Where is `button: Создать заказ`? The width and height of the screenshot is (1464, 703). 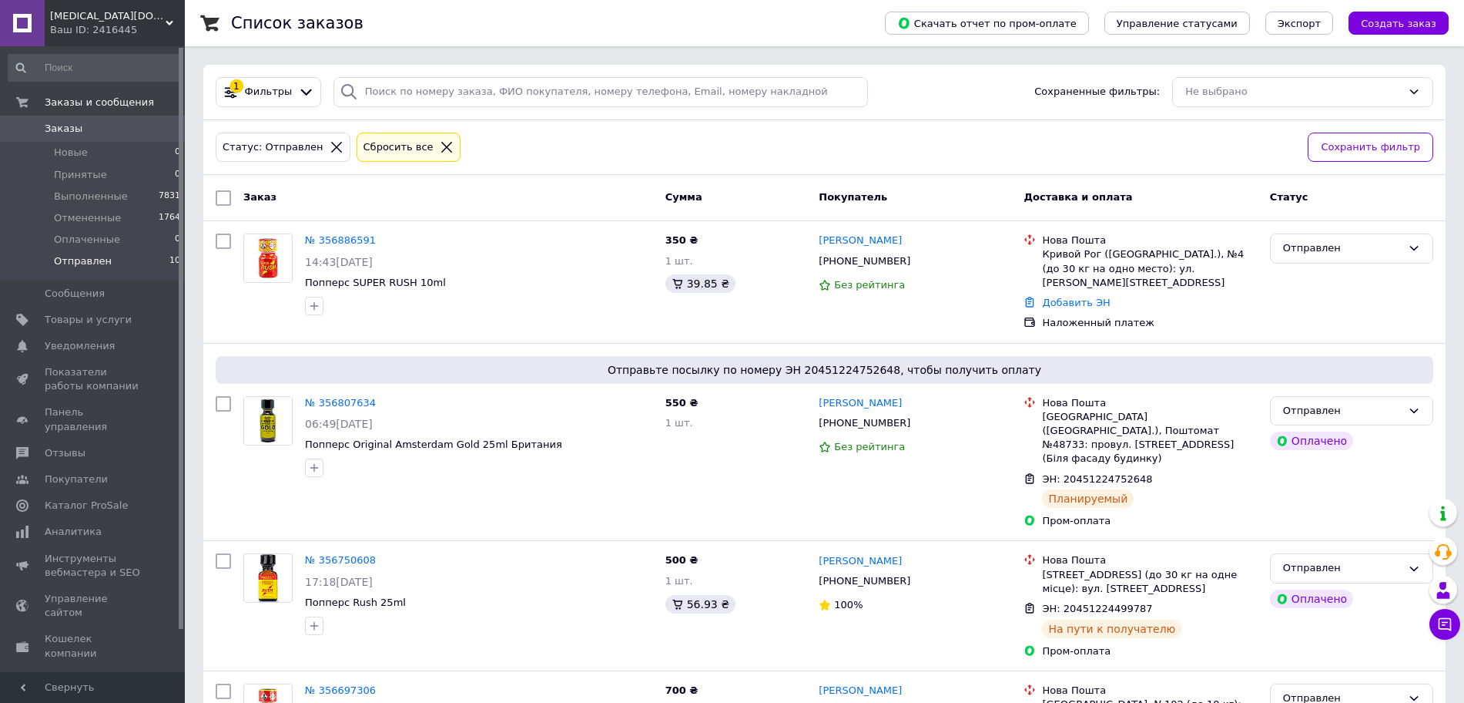 button: Создать заказ is located at coordinates (1399, 23).